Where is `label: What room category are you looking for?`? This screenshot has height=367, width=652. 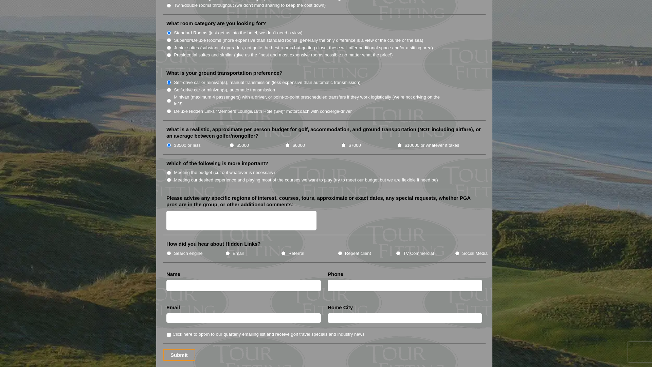
label: What room category are you looking for? is located at coordinates (216, 23).